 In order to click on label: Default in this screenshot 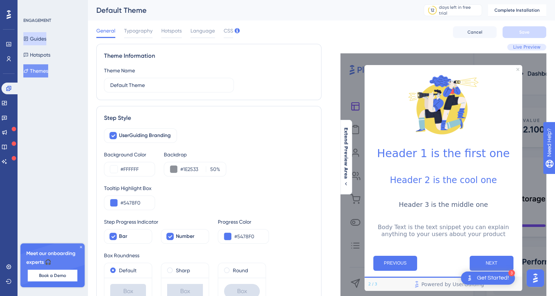, I will do `click(128, 270)`.